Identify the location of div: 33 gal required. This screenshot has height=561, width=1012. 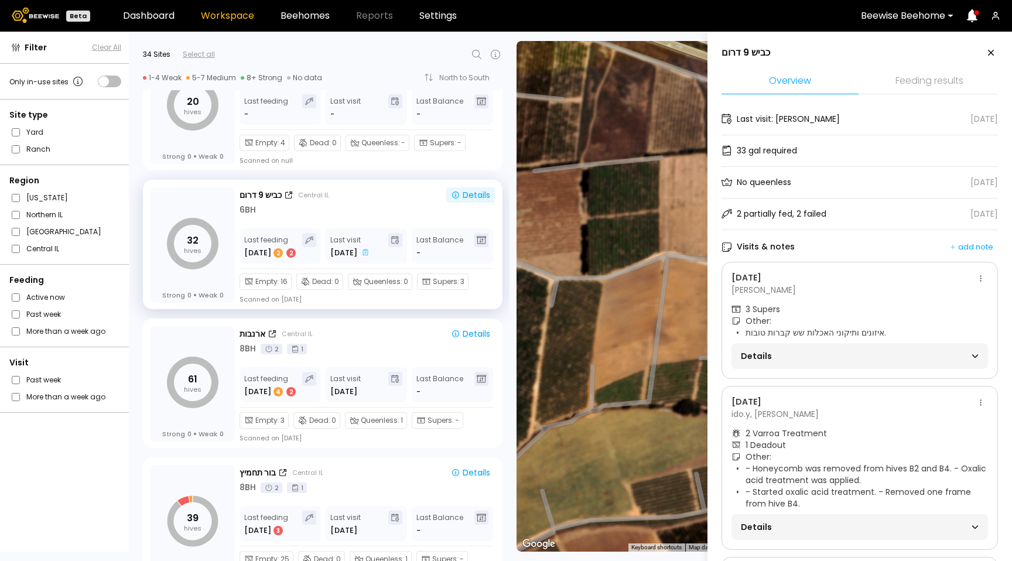
(766, 150).